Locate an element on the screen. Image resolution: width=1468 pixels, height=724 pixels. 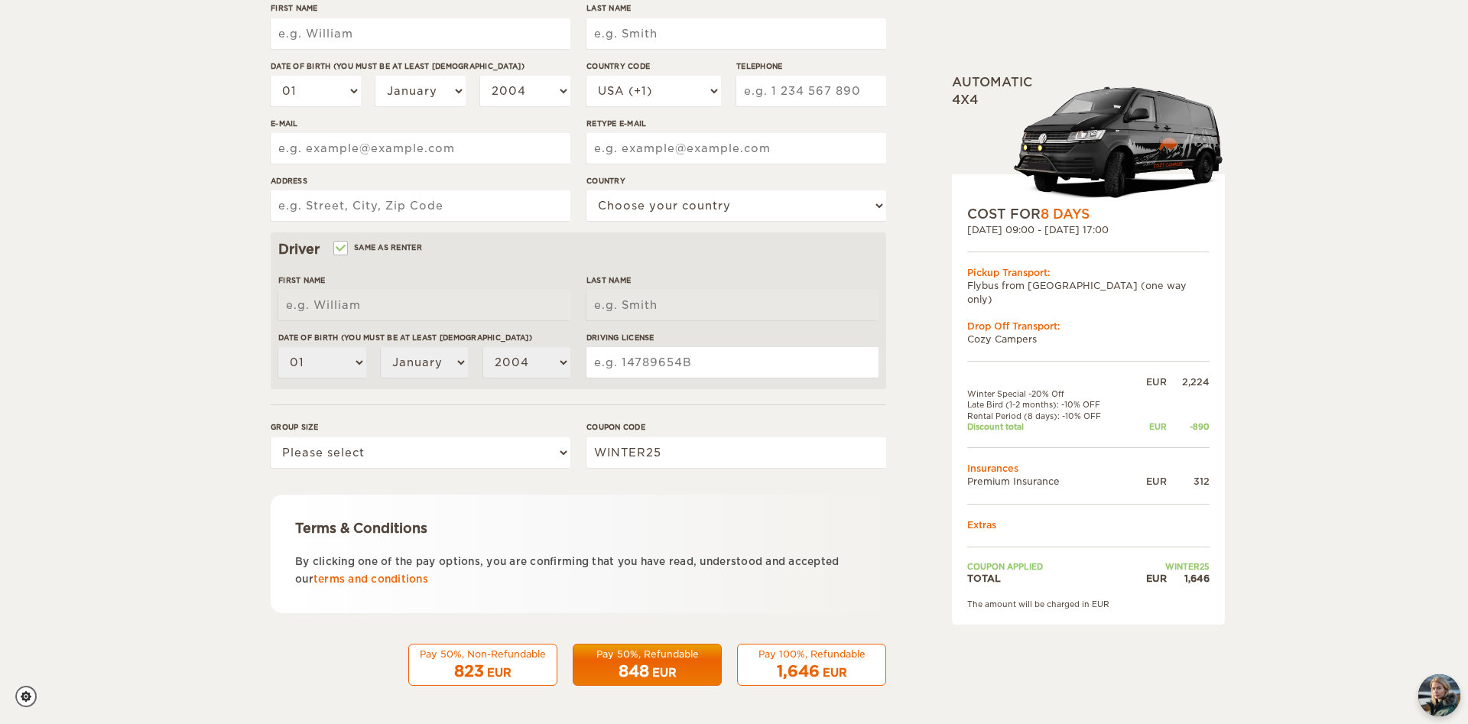
button: Pay 100%, Refundable 1,646 EUR is located at coordinates (811, 665).